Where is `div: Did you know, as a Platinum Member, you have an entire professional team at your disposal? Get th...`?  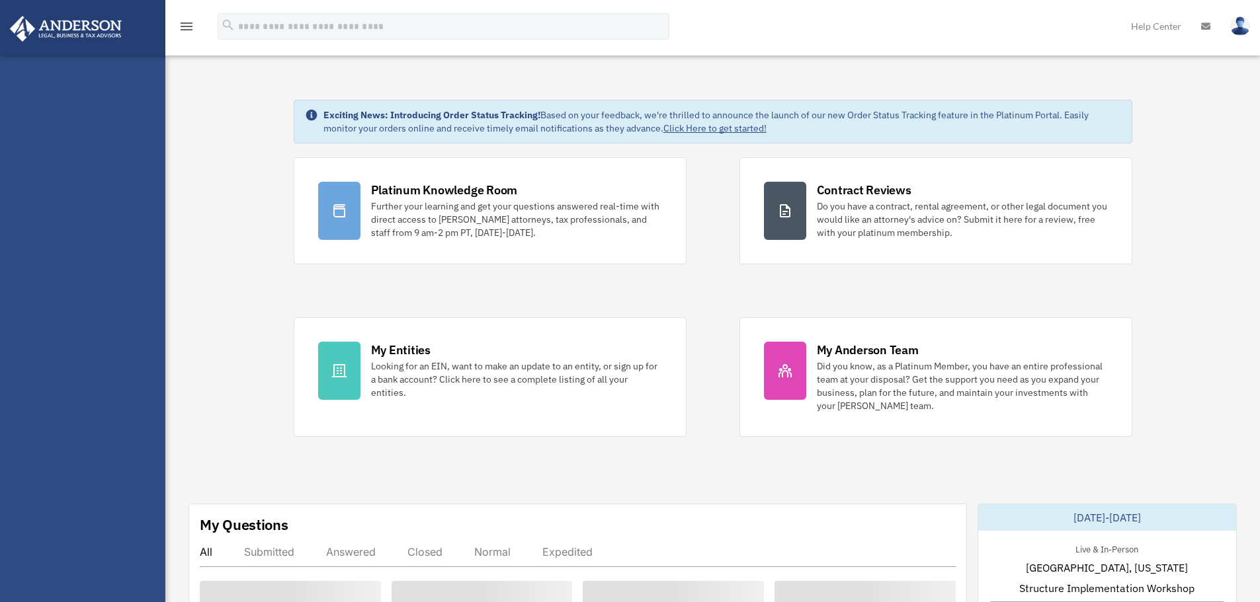 div: Did you know, as a Platinum Member, you have an entire professional team at your disposal? Get th... is located at coordinates (962, 386).